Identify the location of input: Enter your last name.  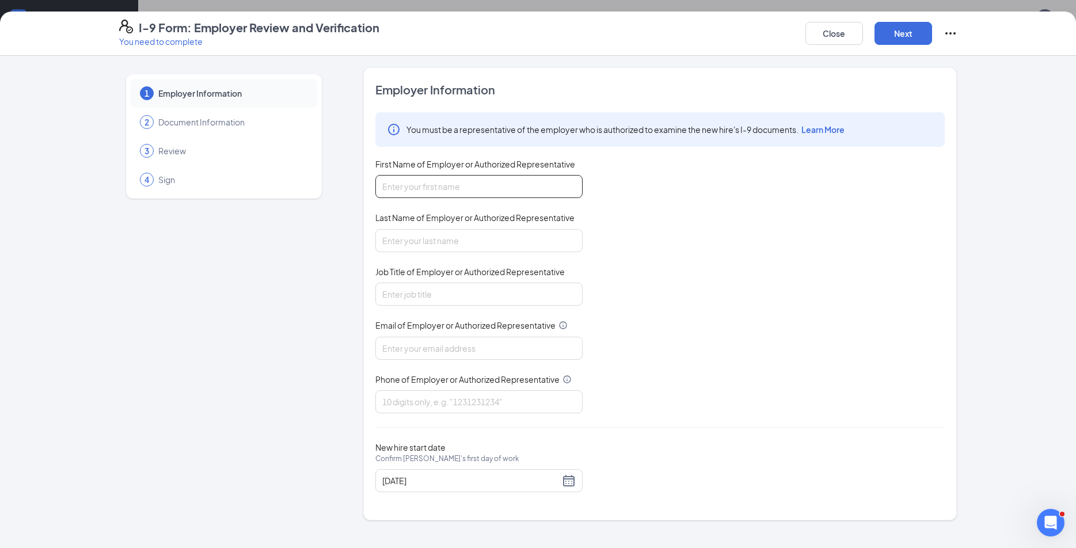
(479, 241).